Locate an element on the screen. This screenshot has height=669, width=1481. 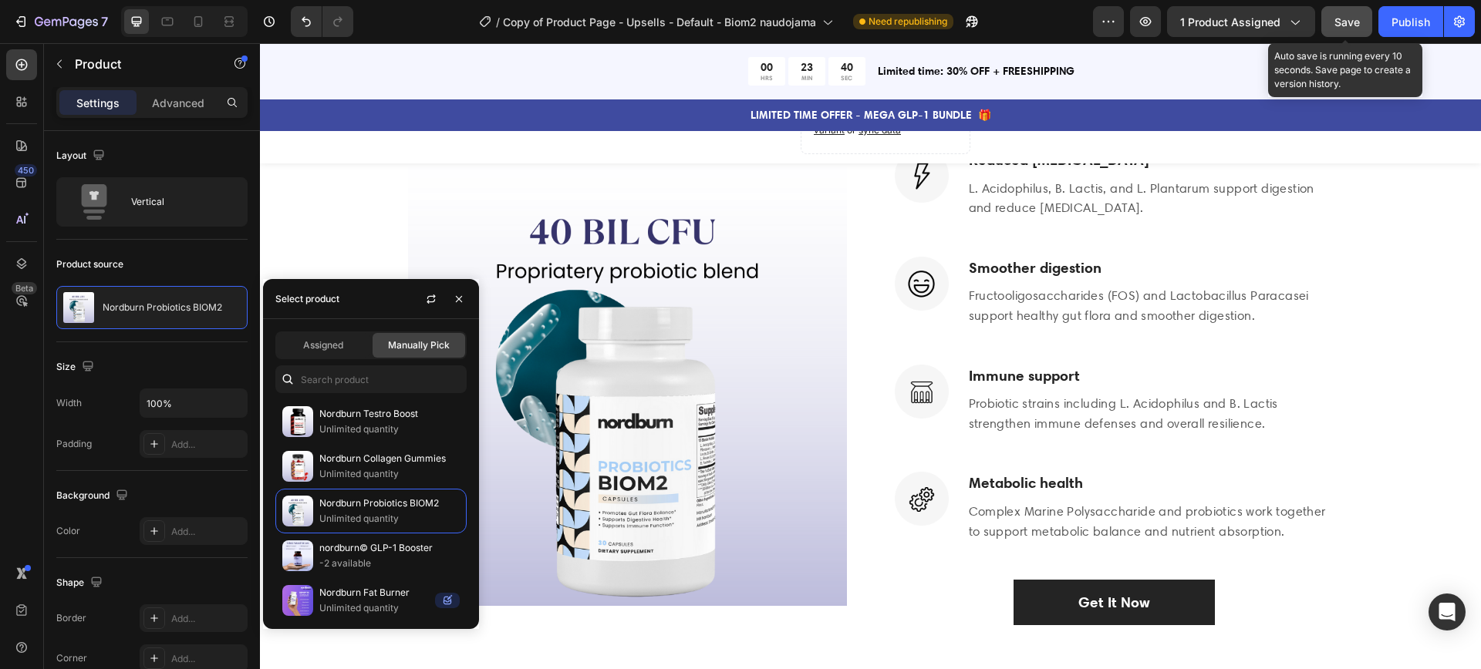
span: Assigned is located at coordinates (323, 345).